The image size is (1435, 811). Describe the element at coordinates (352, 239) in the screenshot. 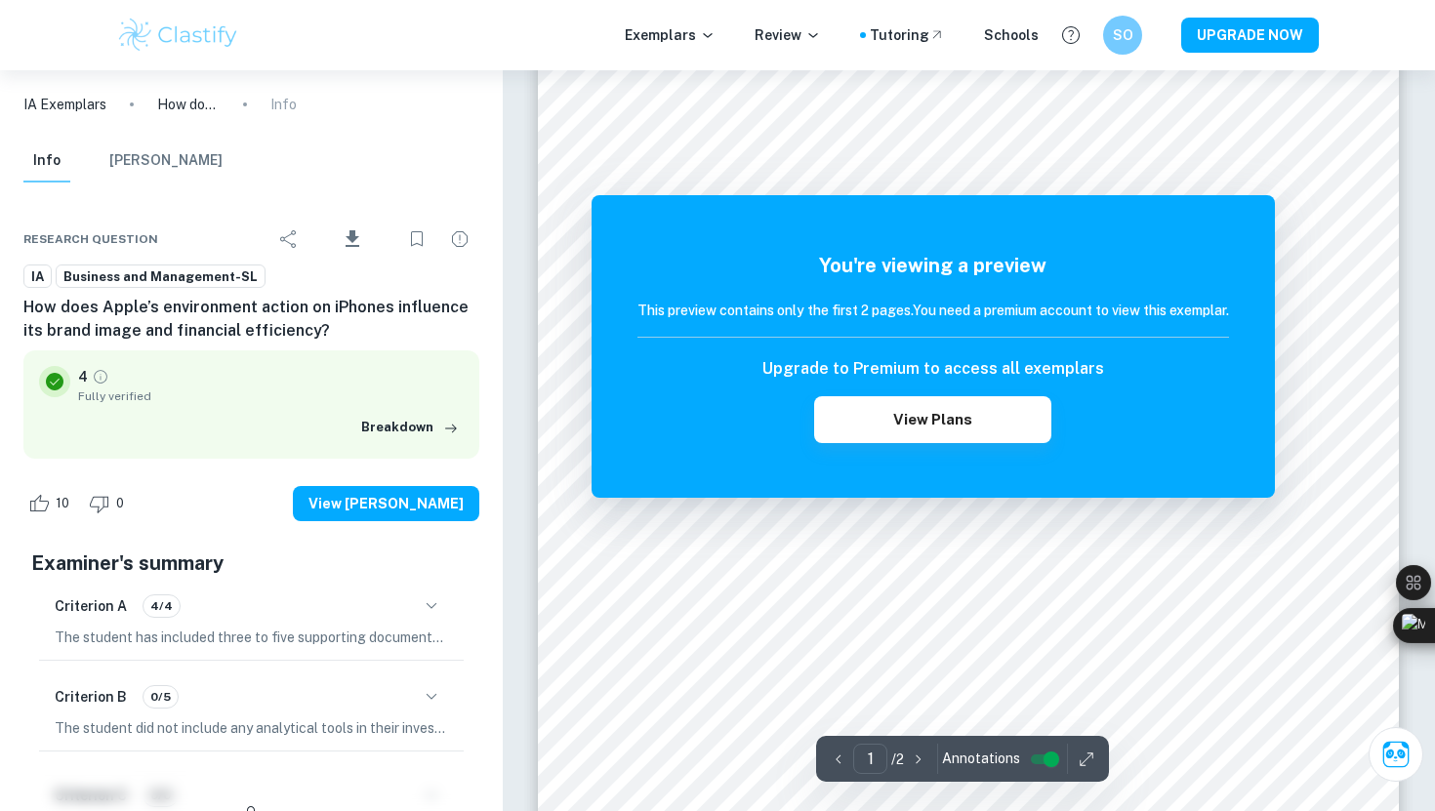

I see `div: Download` at that location.